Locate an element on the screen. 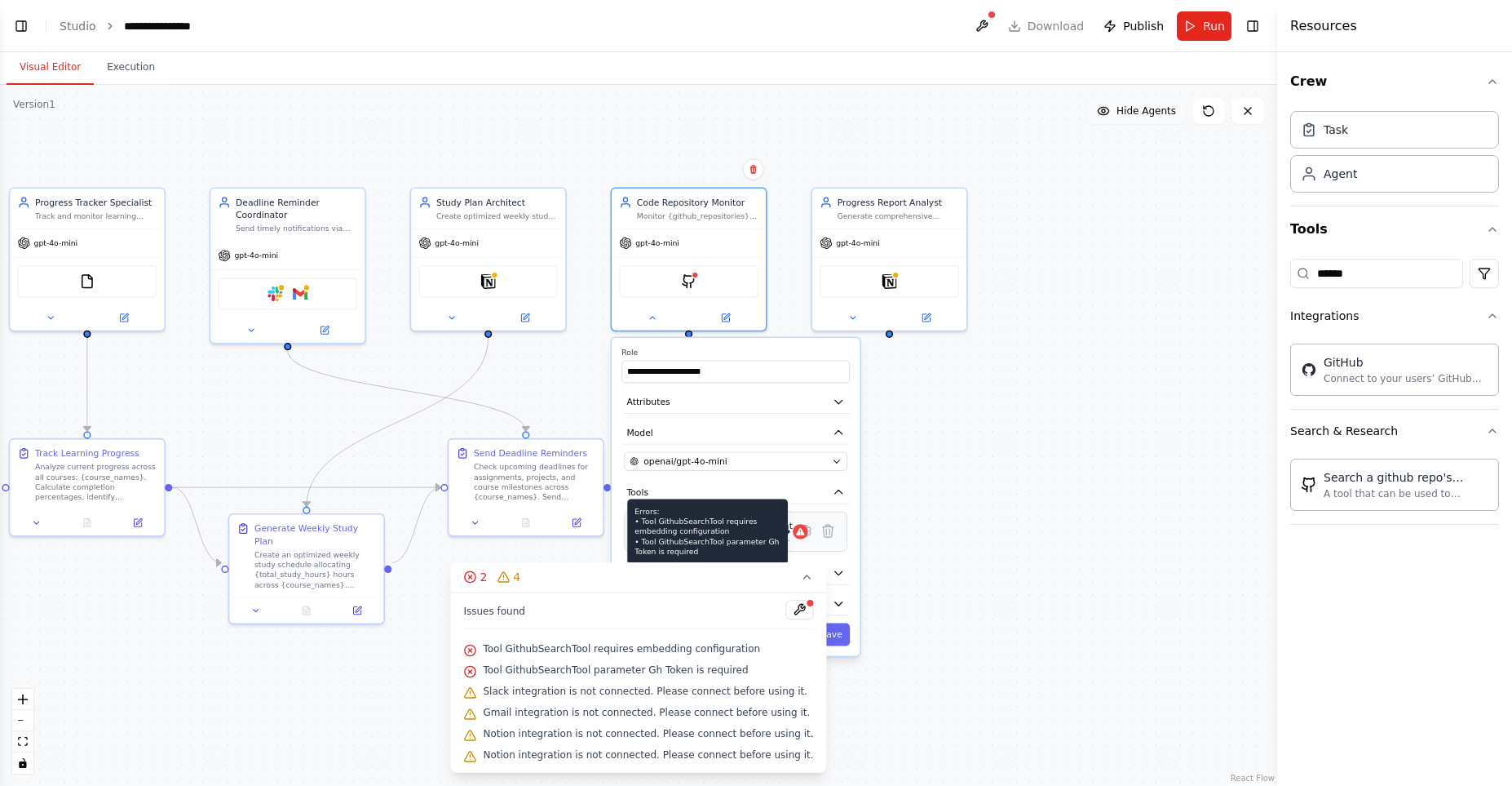  div: Errors: • Tool GithubSearchTool requires embedding configuration • Tool GithubSearchTool paramete... is located at coordinates (707, 531).